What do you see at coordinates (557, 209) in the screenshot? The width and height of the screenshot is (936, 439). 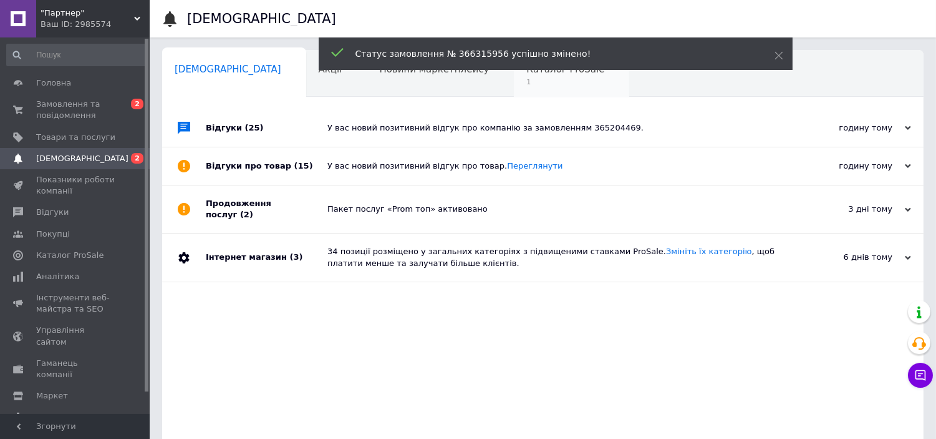 I see `div: Пакет послуг «Prom топ» активовано` at bounding box center [557, 209].